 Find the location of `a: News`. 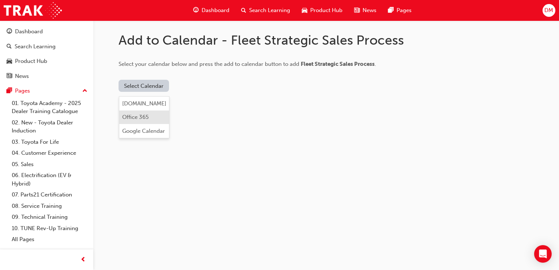

a: News is located at coordinates (46, 76).